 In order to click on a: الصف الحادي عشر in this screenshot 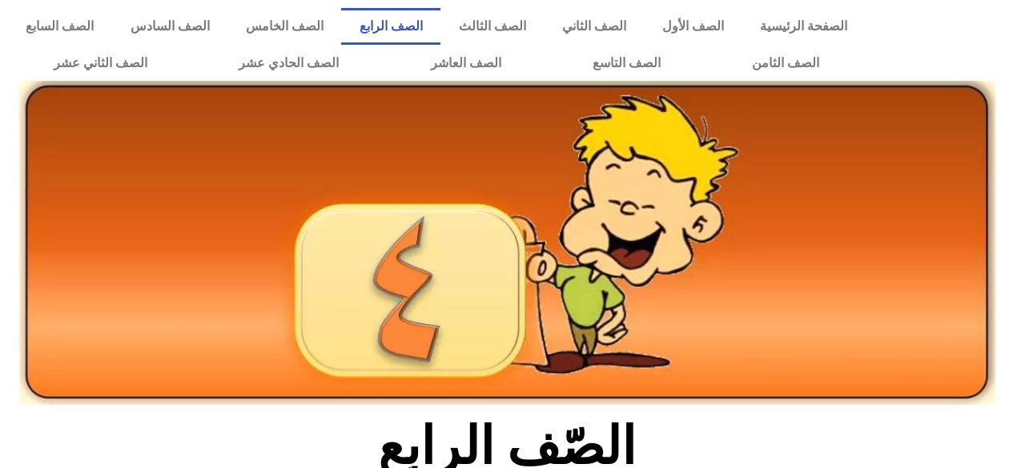, I will do `click(288, 63)`.